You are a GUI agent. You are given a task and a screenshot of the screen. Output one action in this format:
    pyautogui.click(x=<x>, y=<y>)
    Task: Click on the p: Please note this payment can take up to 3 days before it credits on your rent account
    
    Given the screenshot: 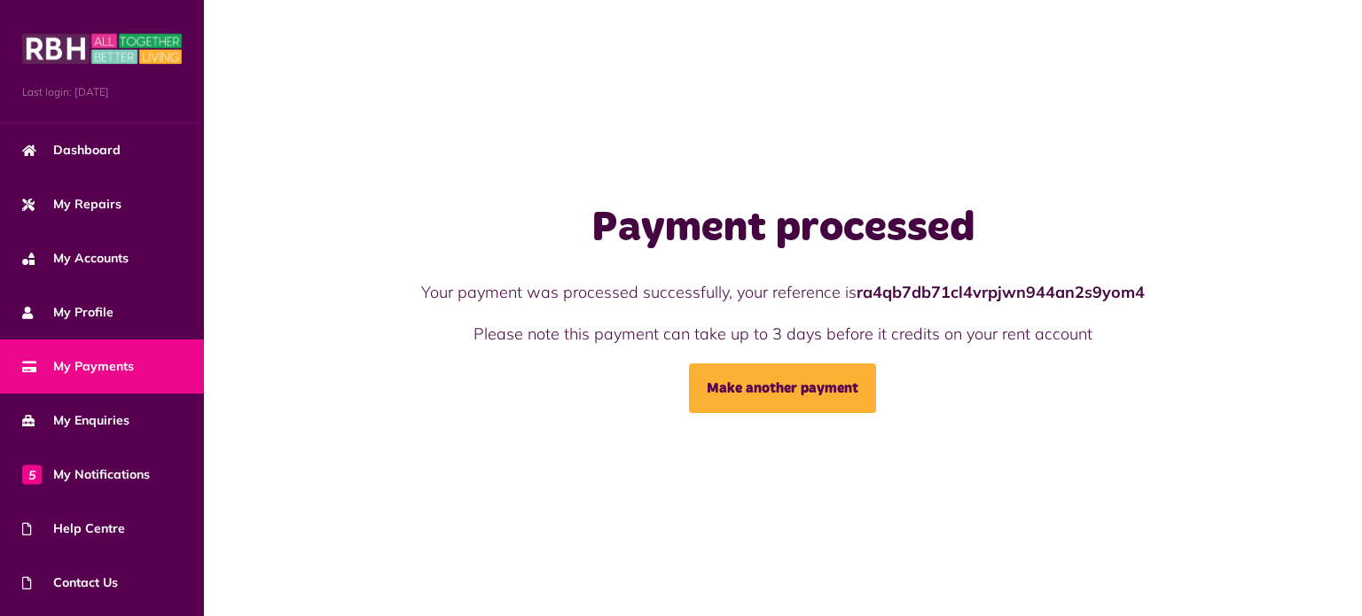 What is the action you would take?
    pyautogui.click(x=783, y=333)
    